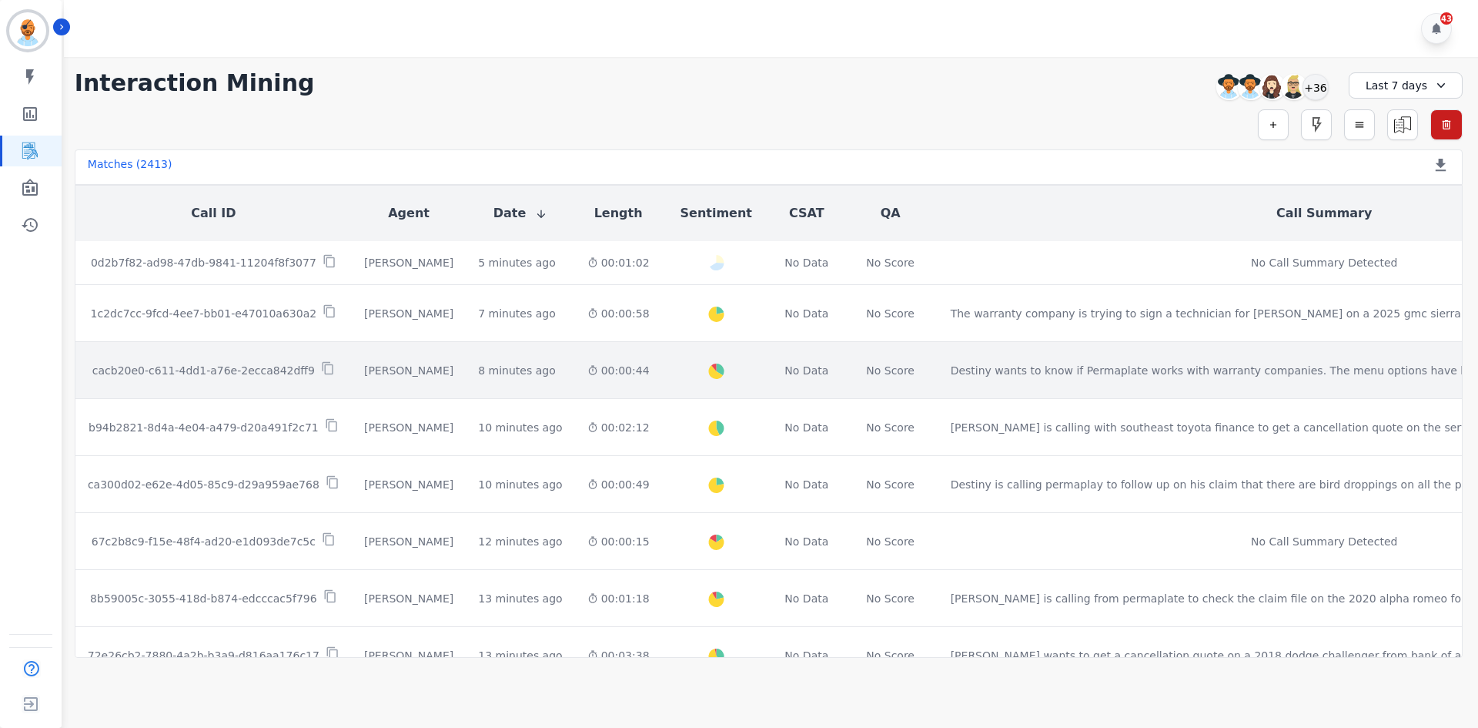 This screenshot has width=1478, height=728. I want to click on button: QA, so click(891, 213).